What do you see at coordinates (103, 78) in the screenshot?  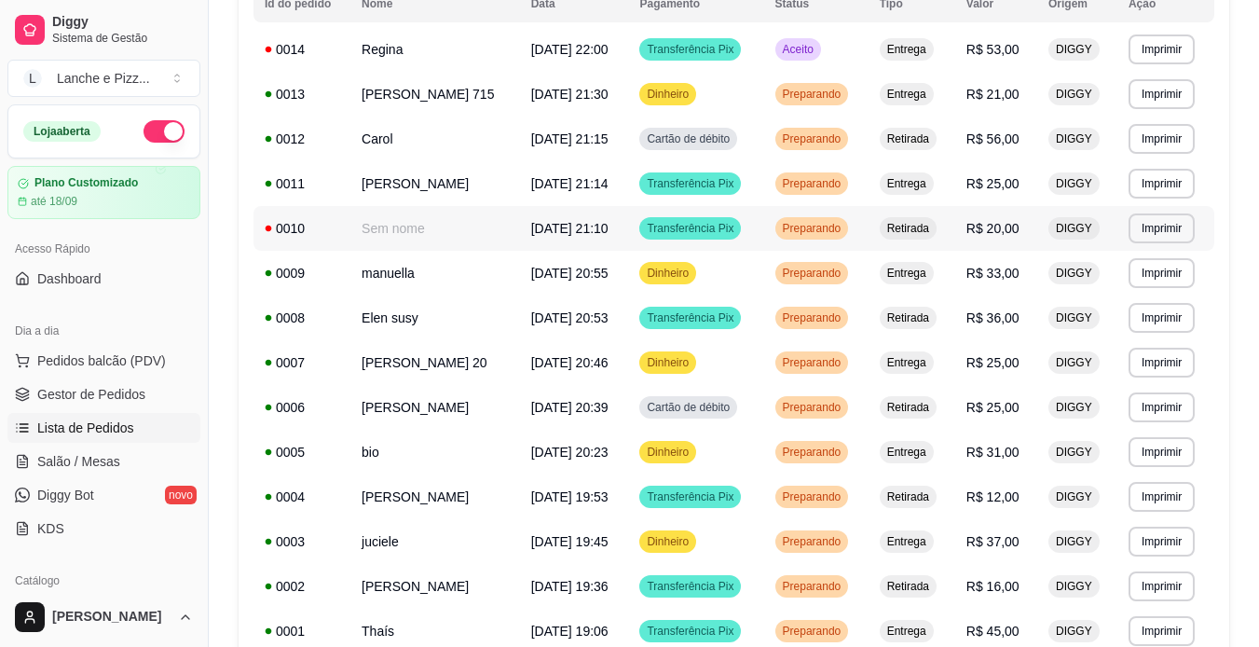 I see `button: Select a team` at bounding box center [103, 78].